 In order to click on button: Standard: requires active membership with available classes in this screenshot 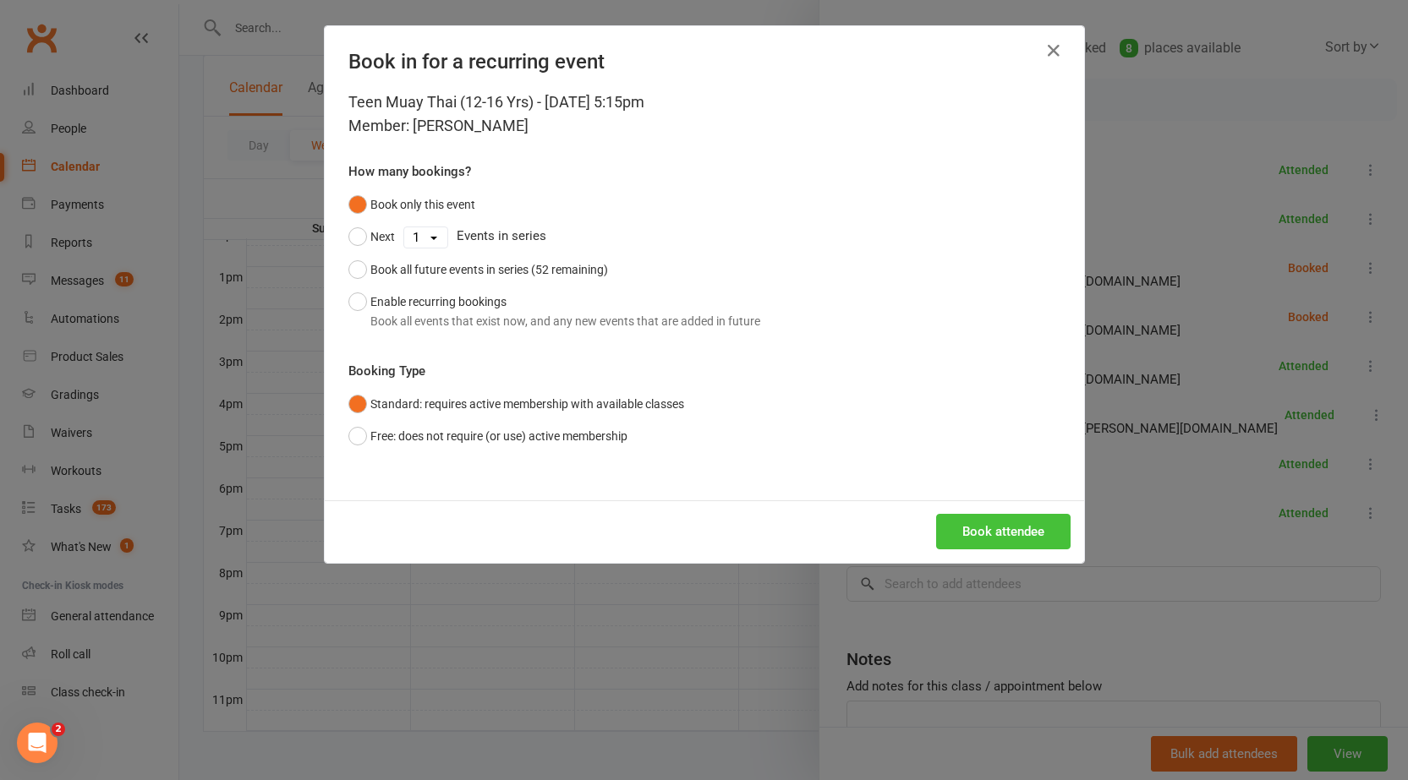, I will do `click(516, 404)`.